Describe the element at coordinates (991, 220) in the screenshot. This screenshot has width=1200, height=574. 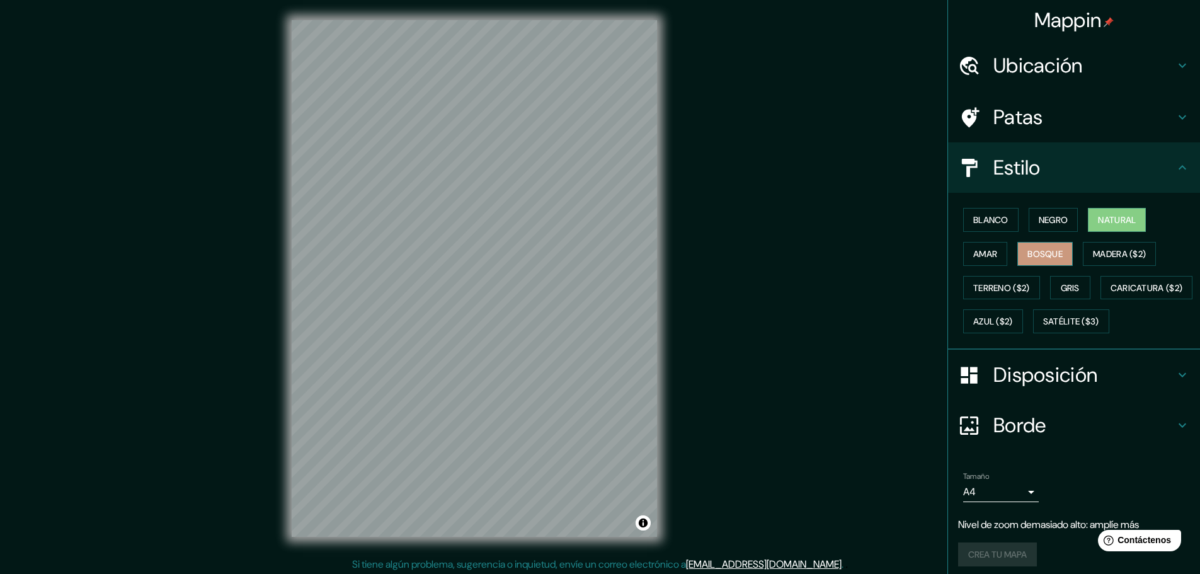
I see `button: Blanco` at that location.